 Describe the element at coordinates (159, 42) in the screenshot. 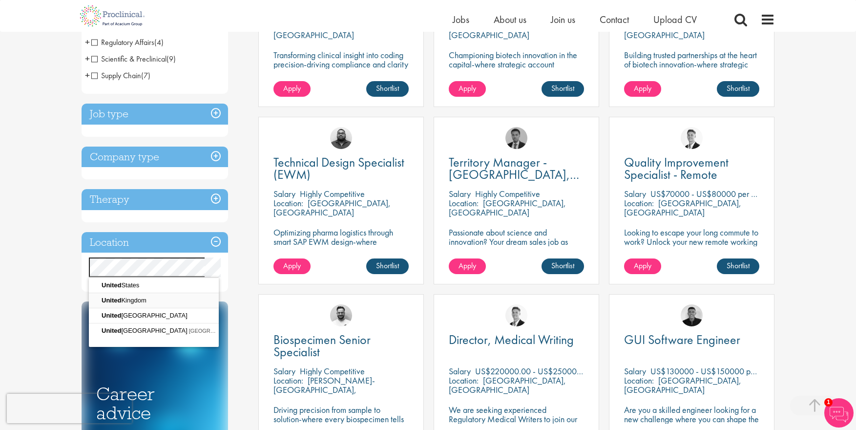

I see `span: (4)` at that location.